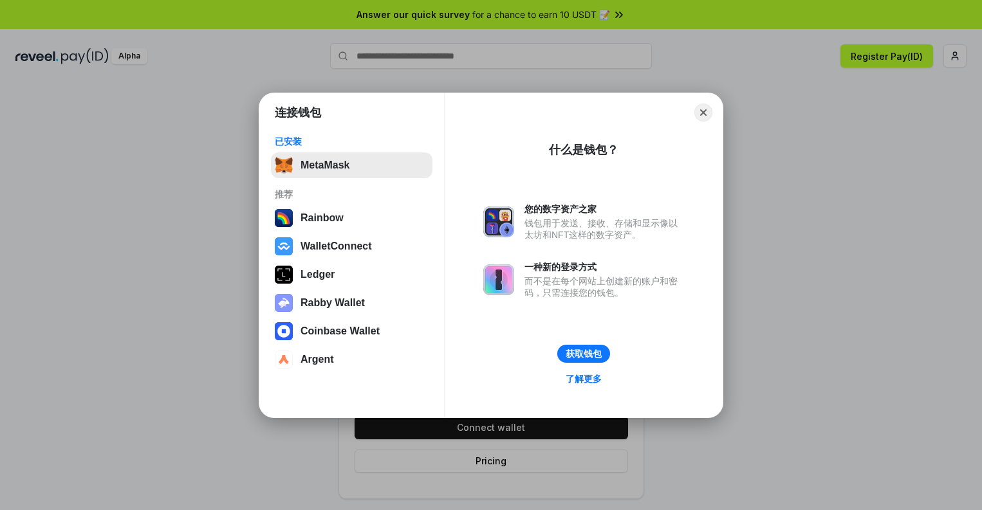  I want to click on h1: 连接钱包, so click(298, 113).